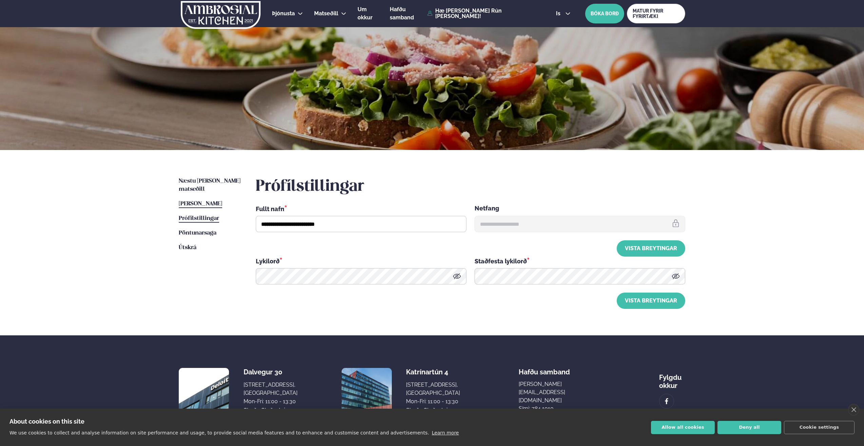 The height and width of the screenshot is (446, 864). Describe the element at coordinates (199, 219) in the screenshot. I see `a: Prófílstillingar` at that location.